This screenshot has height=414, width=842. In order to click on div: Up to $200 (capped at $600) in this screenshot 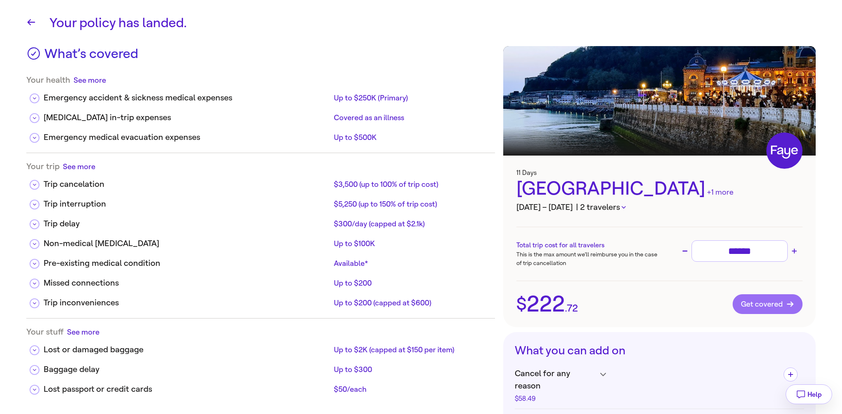, I will do `click(411, 303)`.